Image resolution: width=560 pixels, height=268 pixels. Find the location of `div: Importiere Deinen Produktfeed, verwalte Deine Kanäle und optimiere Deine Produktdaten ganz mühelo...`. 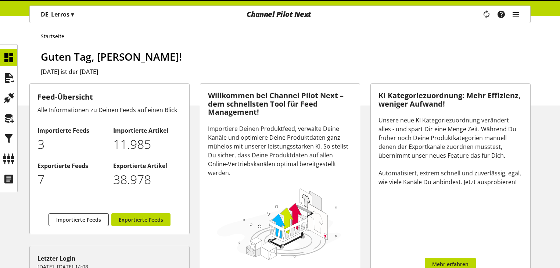

div: Importiere Deinen Produktfeed, verwalte Deine Kanäle und optimiere Deine Produktdaten ganz mühelo... is located at coordinates (280, 151).